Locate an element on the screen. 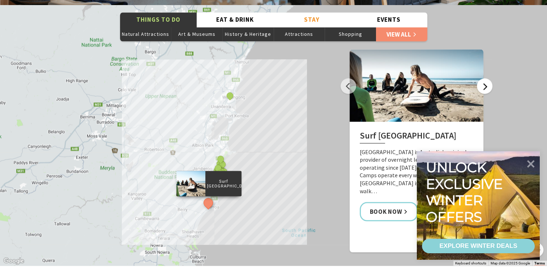  button: See detail about Miss Zoe's School of Dance is located at coordinates (229, 95).